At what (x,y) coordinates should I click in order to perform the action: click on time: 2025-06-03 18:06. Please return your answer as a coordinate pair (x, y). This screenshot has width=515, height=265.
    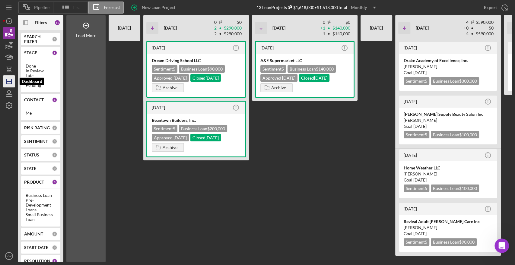
    Looking at the image, I should click on (411, 155).